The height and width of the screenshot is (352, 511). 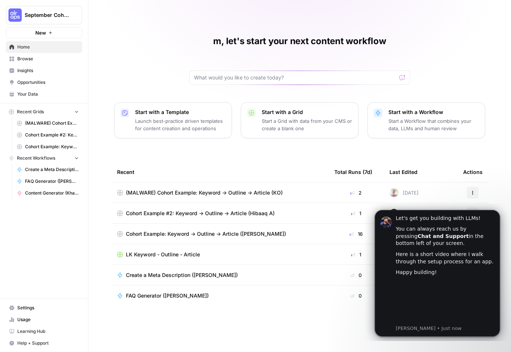 What do you see at coordinates (48, 320) in the screenshot?
I see `span: Usage` at bounding box center [48, 320].